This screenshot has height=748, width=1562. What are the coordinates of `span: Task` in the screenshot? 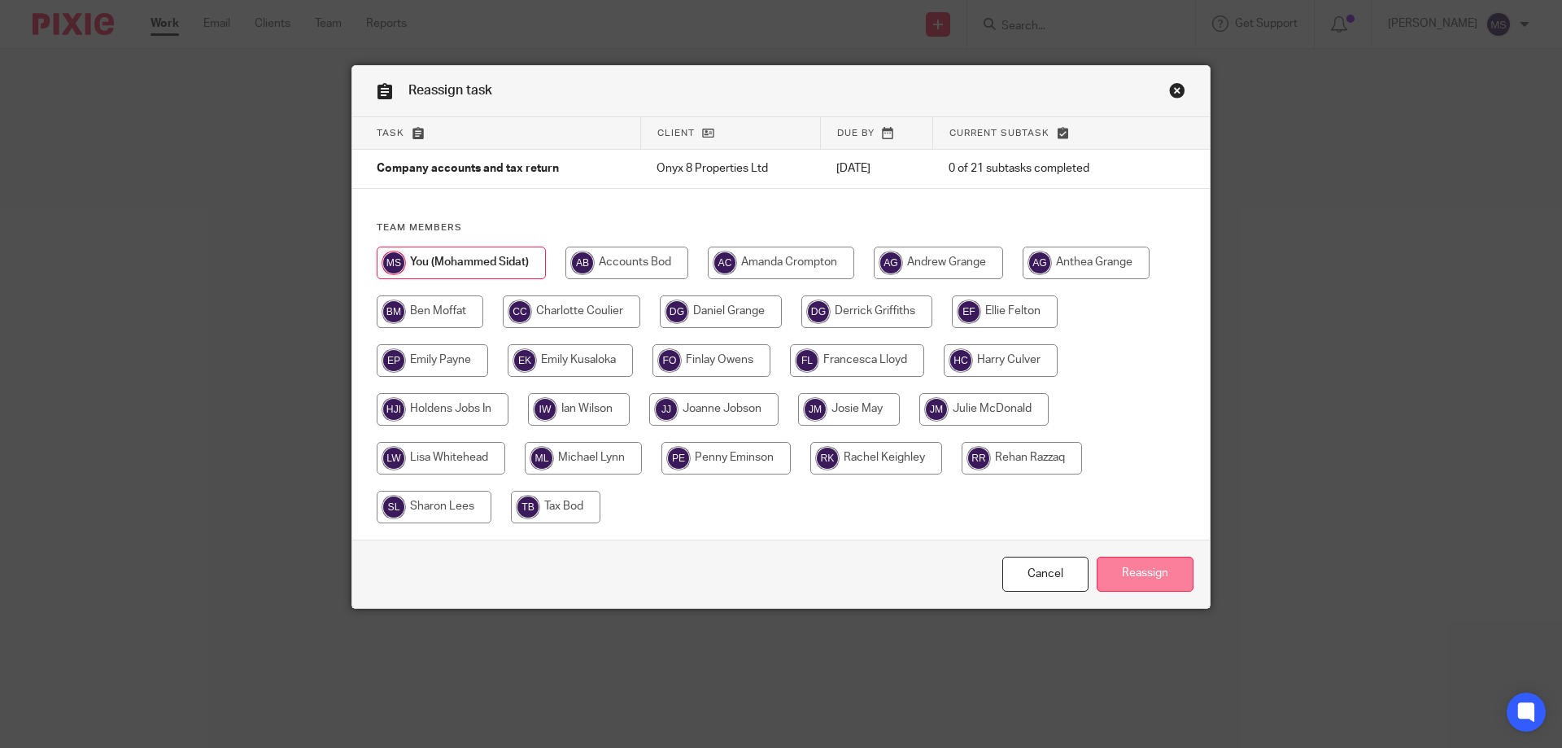 It's located at (390, 133).